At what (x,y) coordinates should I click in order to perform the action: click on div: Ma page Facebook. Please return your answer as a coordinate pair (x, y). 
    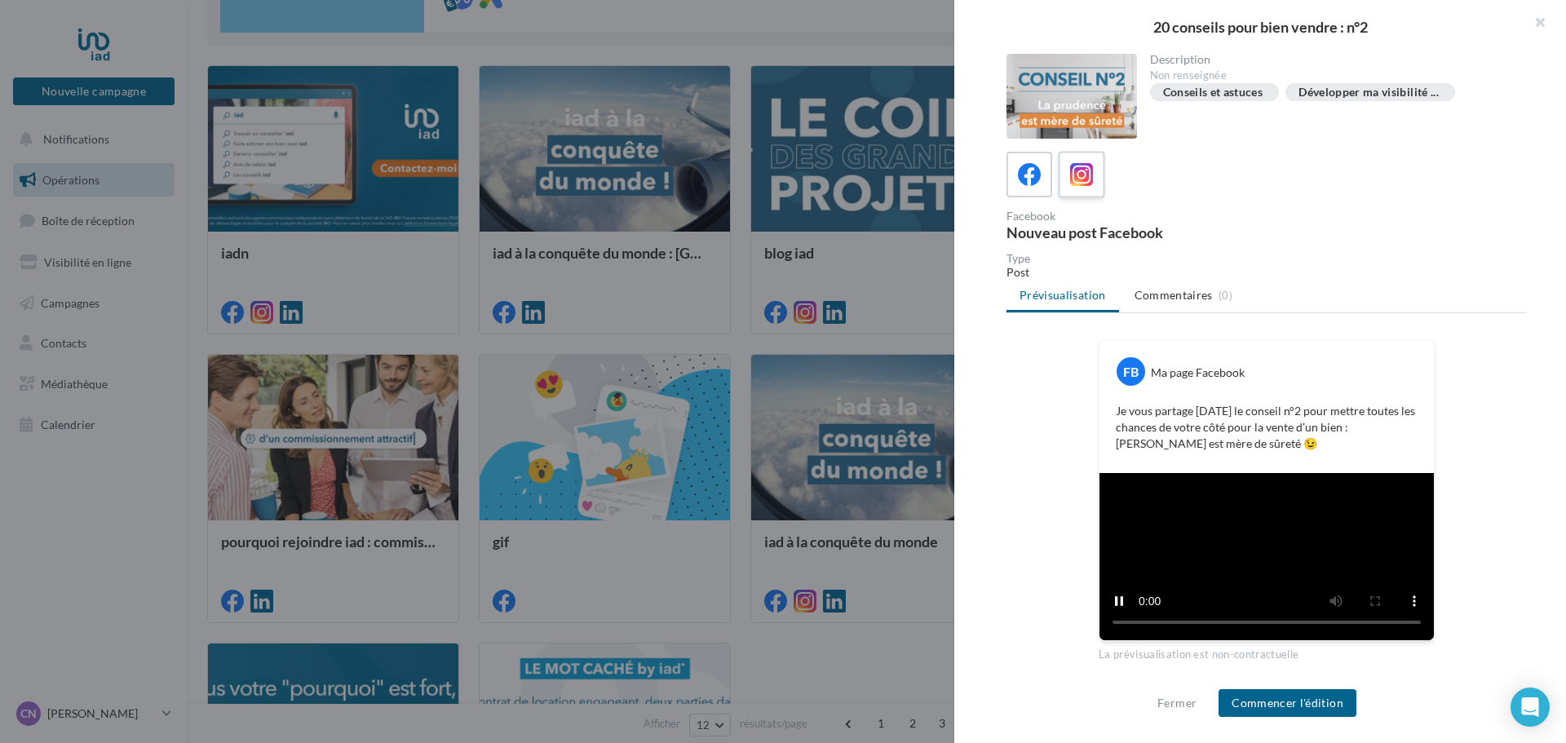
    Looking at the image, I should click on (1197, 373).